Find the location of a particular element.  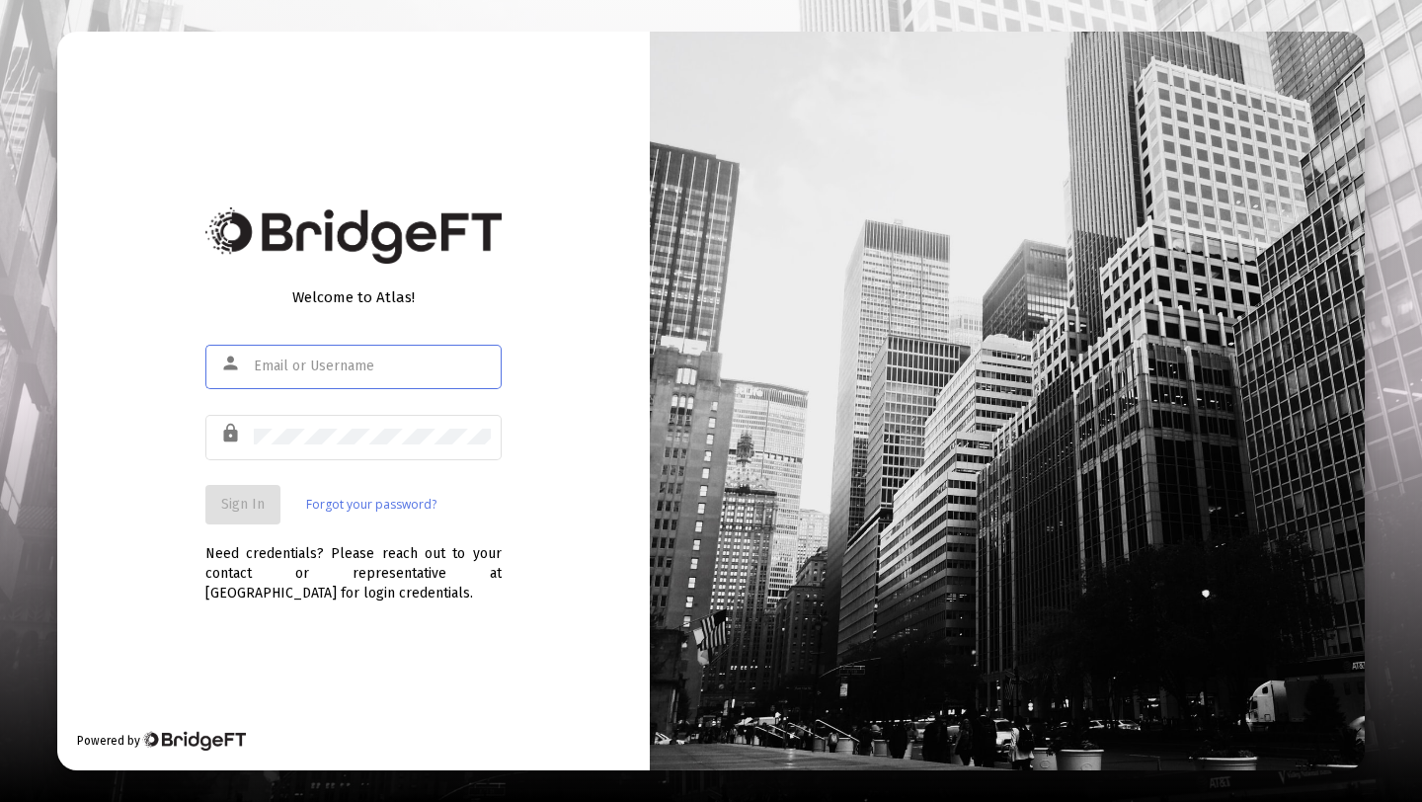

span: Sign In is located at coordinates (243, 504).